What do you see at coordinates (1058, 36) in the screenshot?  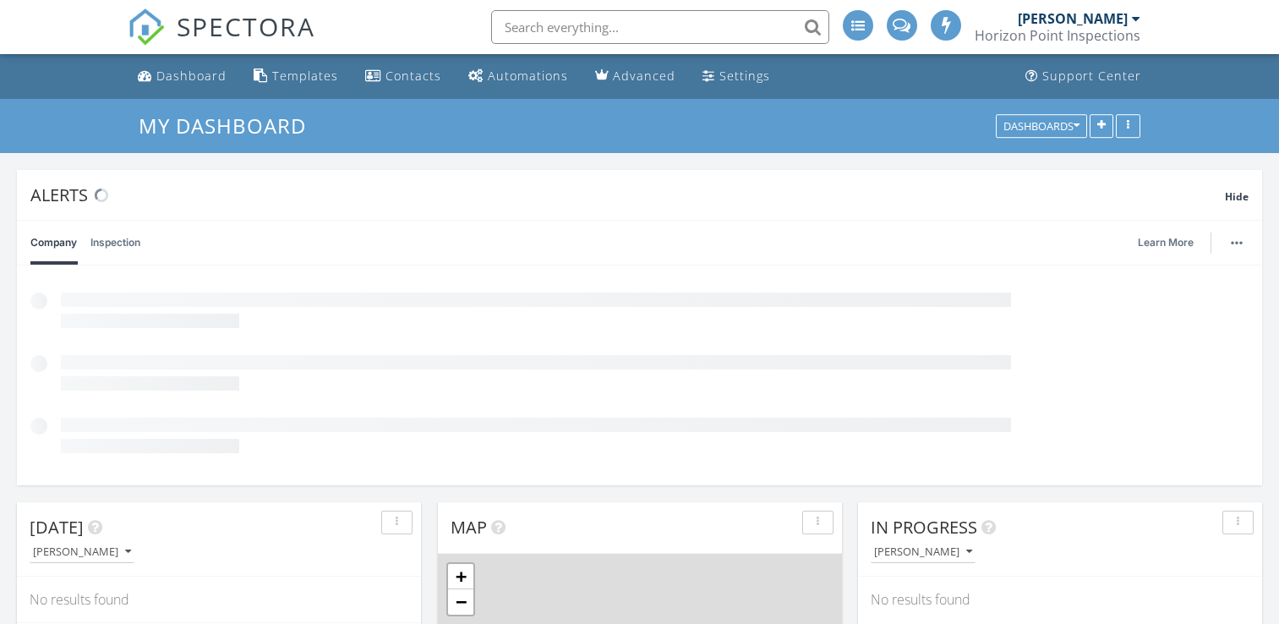 I see `div: Horizon Point Inspections` at bounding box center [1058, 36].